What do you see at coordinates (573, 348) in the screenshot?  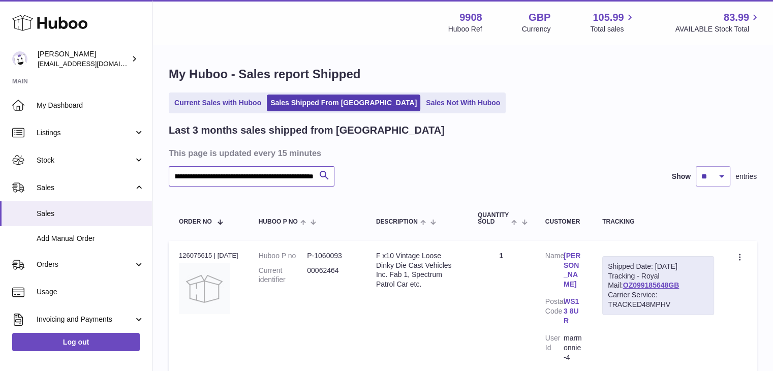 I see `dd: marmonnie-4` at bounding box center [573, 348].